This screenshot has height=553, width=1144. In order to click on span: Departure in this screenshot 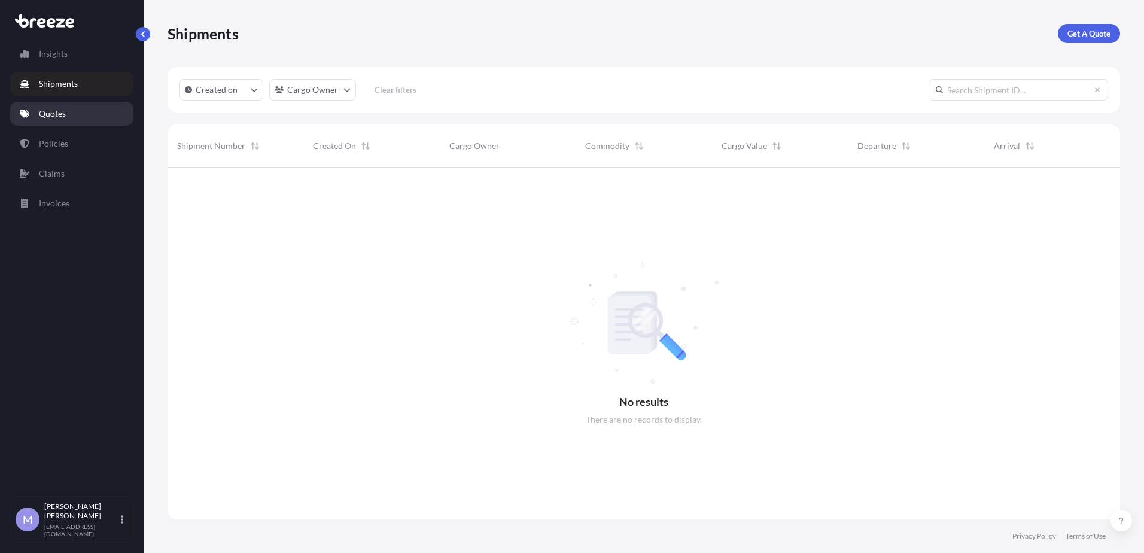, I will do `click(877, 146)`.